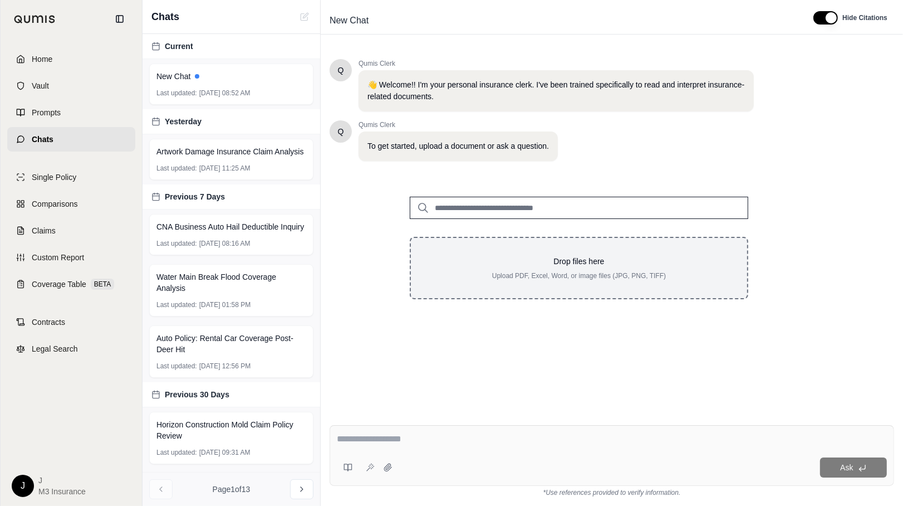 This screenshot has width=903, height=506. What do you see at coordinates (612, 491) in the screenshot?
I see `div: *Use references provided to verify information.` at bounding box center [612, 491].